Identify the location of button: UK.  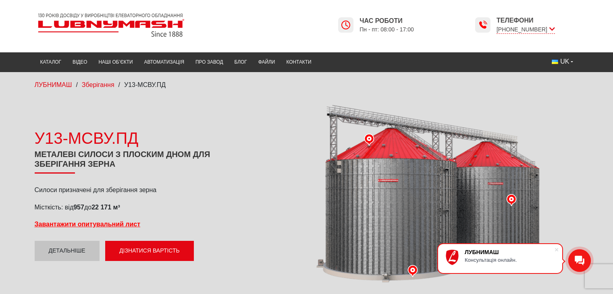
(562, 62).